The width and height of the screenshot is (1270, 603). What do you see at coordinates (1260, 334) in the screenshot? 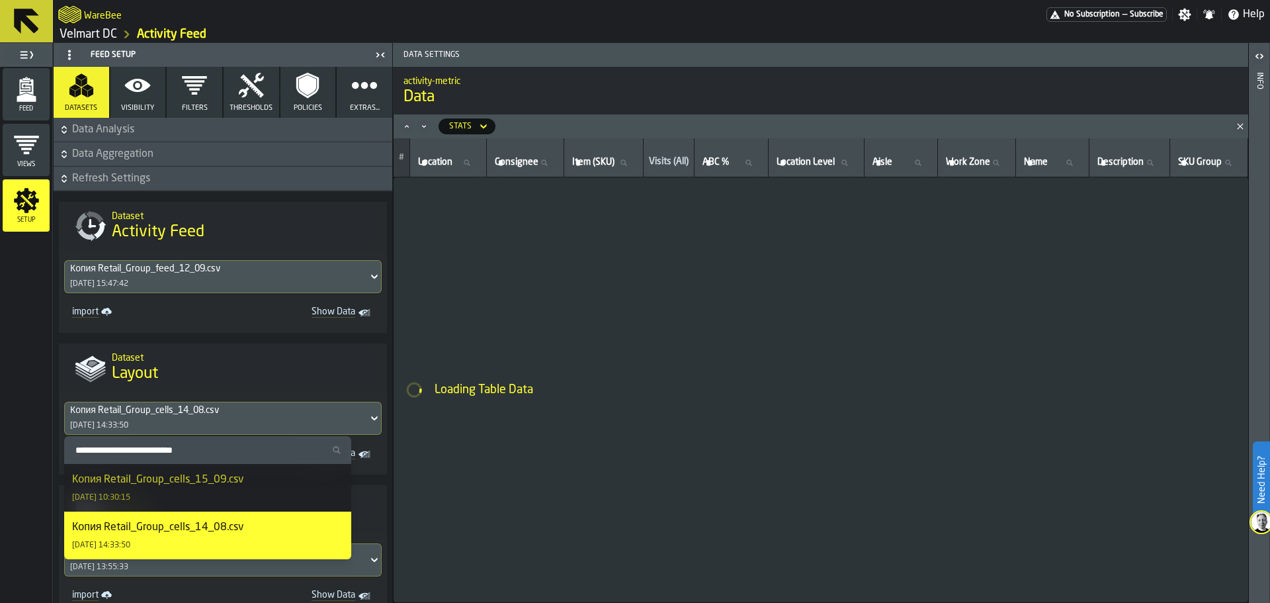
I see `div: Info` at bounding box center [1260, 334].